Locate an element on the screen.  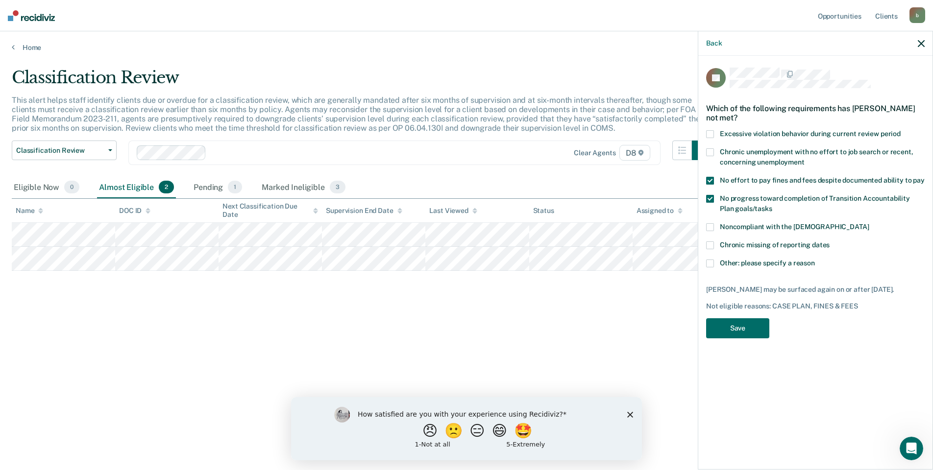
a: Home is located at coordinates (467, 48).